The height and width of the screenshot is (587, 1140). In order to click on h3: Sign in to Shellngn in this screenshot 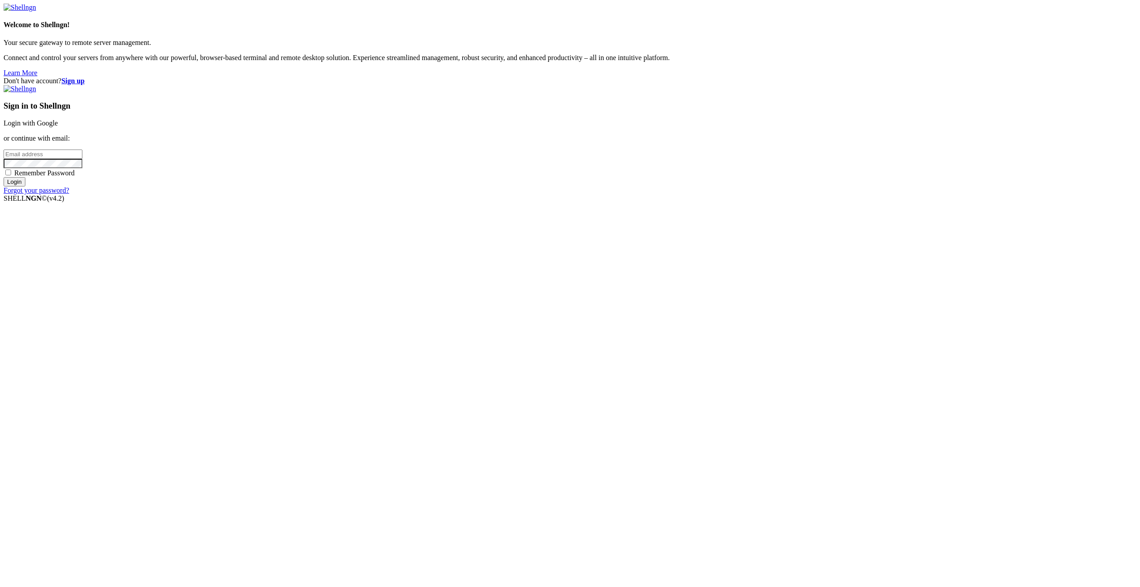, I will do `click(570, 106)`.